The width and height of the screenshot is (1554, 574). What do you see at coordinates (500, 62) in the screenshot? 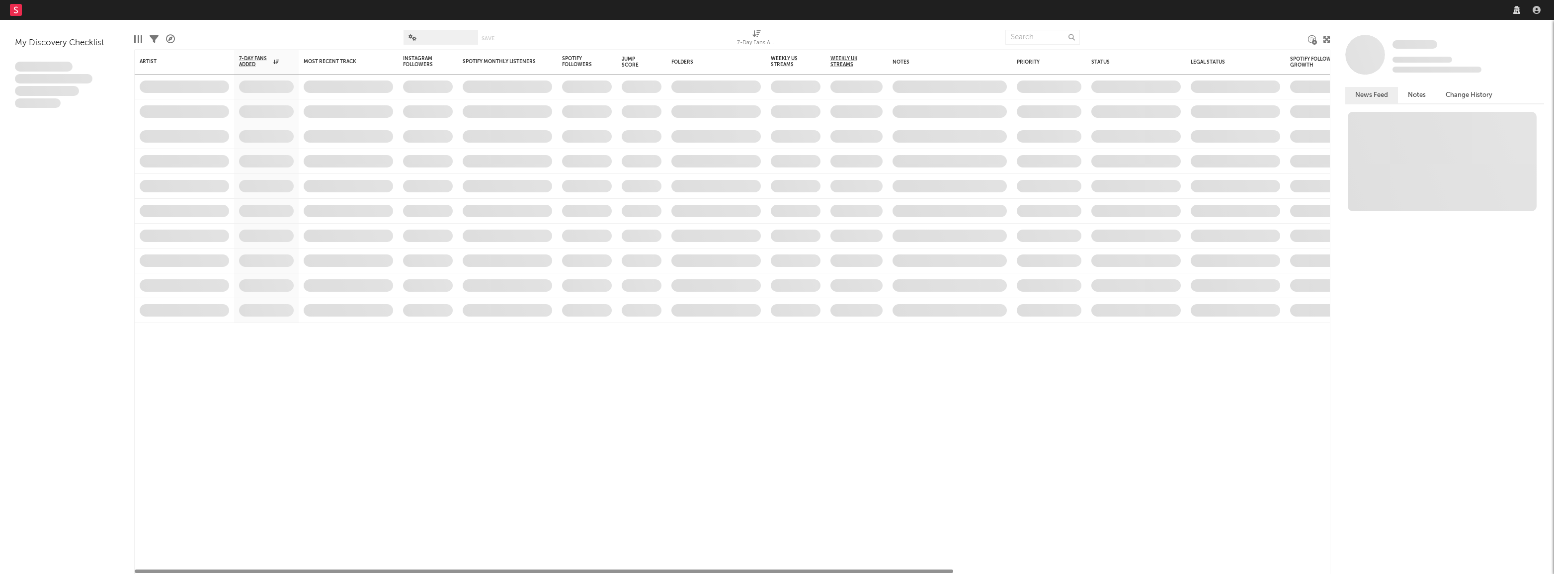
I see `div: Spotify Monthly Listeners` at bounding box center [500, 62].